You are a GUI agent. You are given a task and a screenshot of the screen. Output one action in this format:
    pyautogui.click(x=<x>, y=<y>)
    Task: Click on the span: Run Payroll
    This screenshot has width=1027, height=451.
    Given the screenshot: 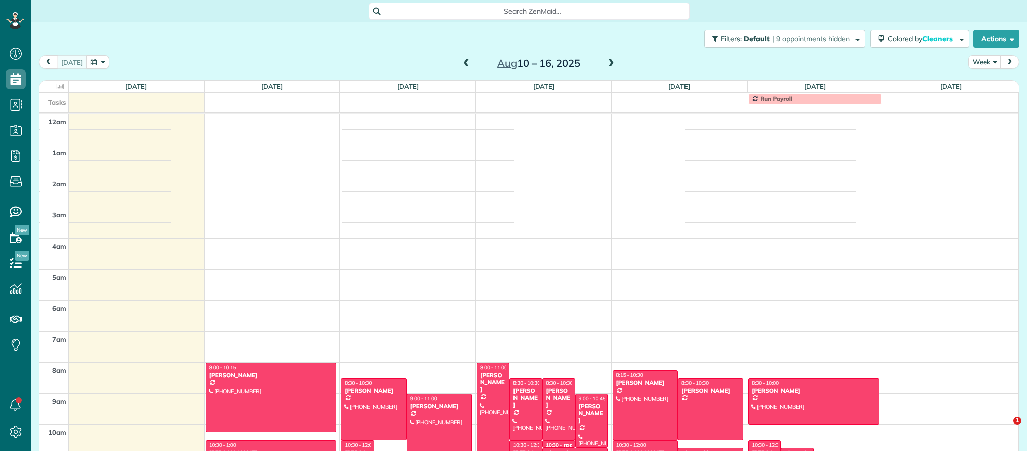 What is the action you would take?
    pyautogui.click(x=776, y=98)
    